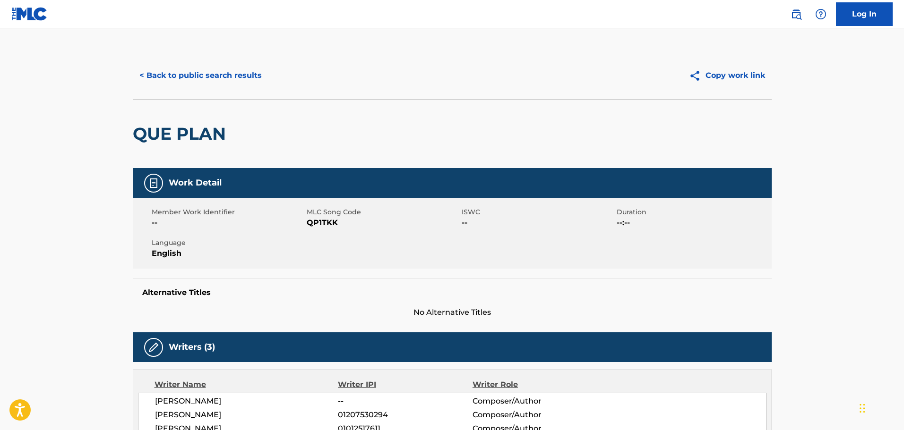 The image size is (904, 430). Describe the element at coordinates (383, 223) in the screenshot. I see `span: QP1TKK` at that location.